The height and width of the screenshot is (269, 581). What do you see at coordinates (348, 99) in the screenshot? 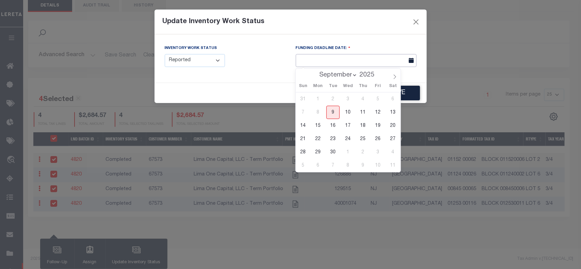
I see `span: September 3, 2025` at bounding box center [348, 99].